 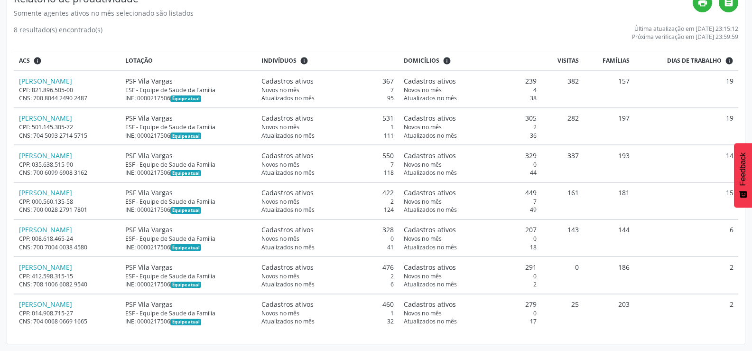 What do you see at coordinates (686, 201) in the screenshot?
I see `td: 15` at bounding box center [686, 201].